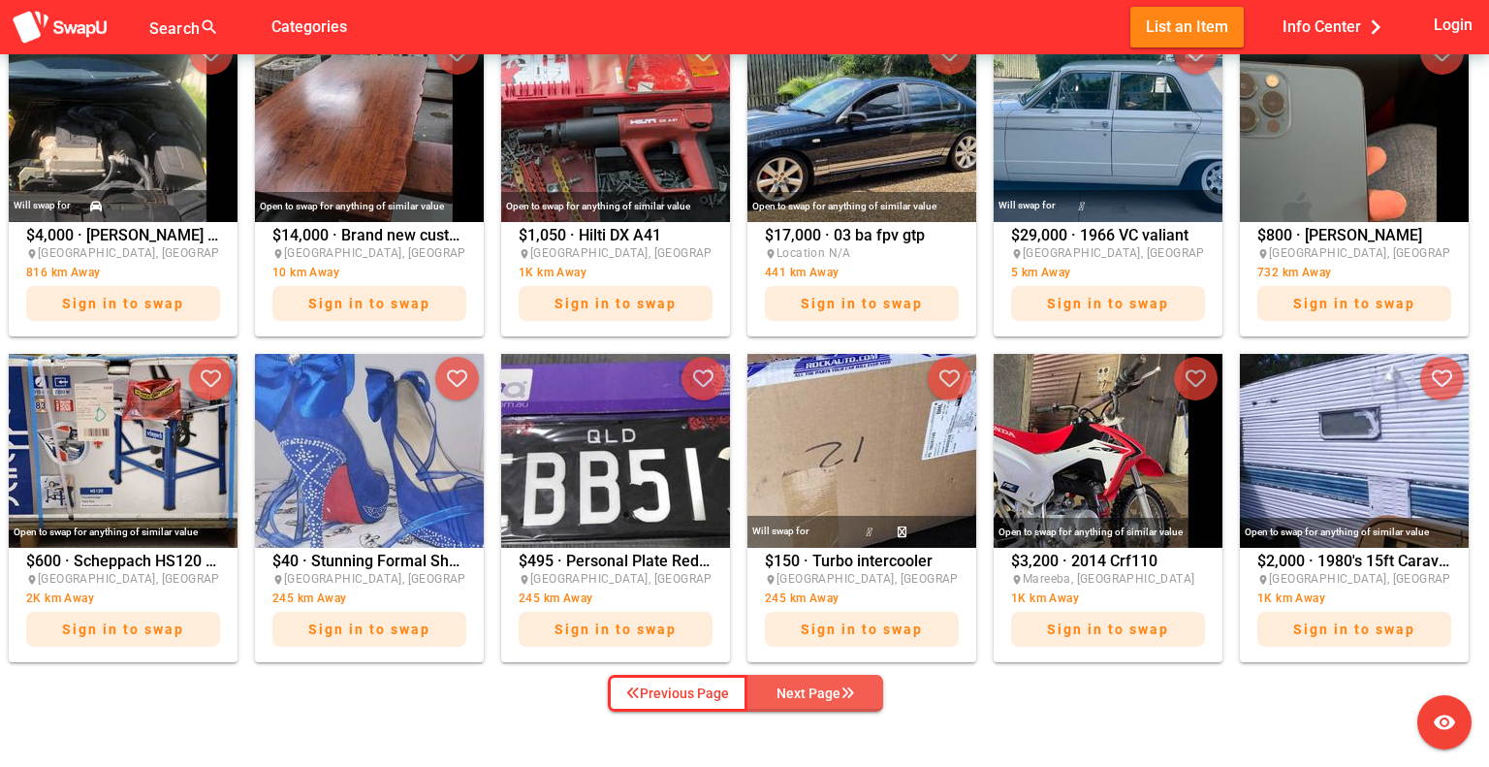  I want to click on span: Location N/A, so click(813, 253).